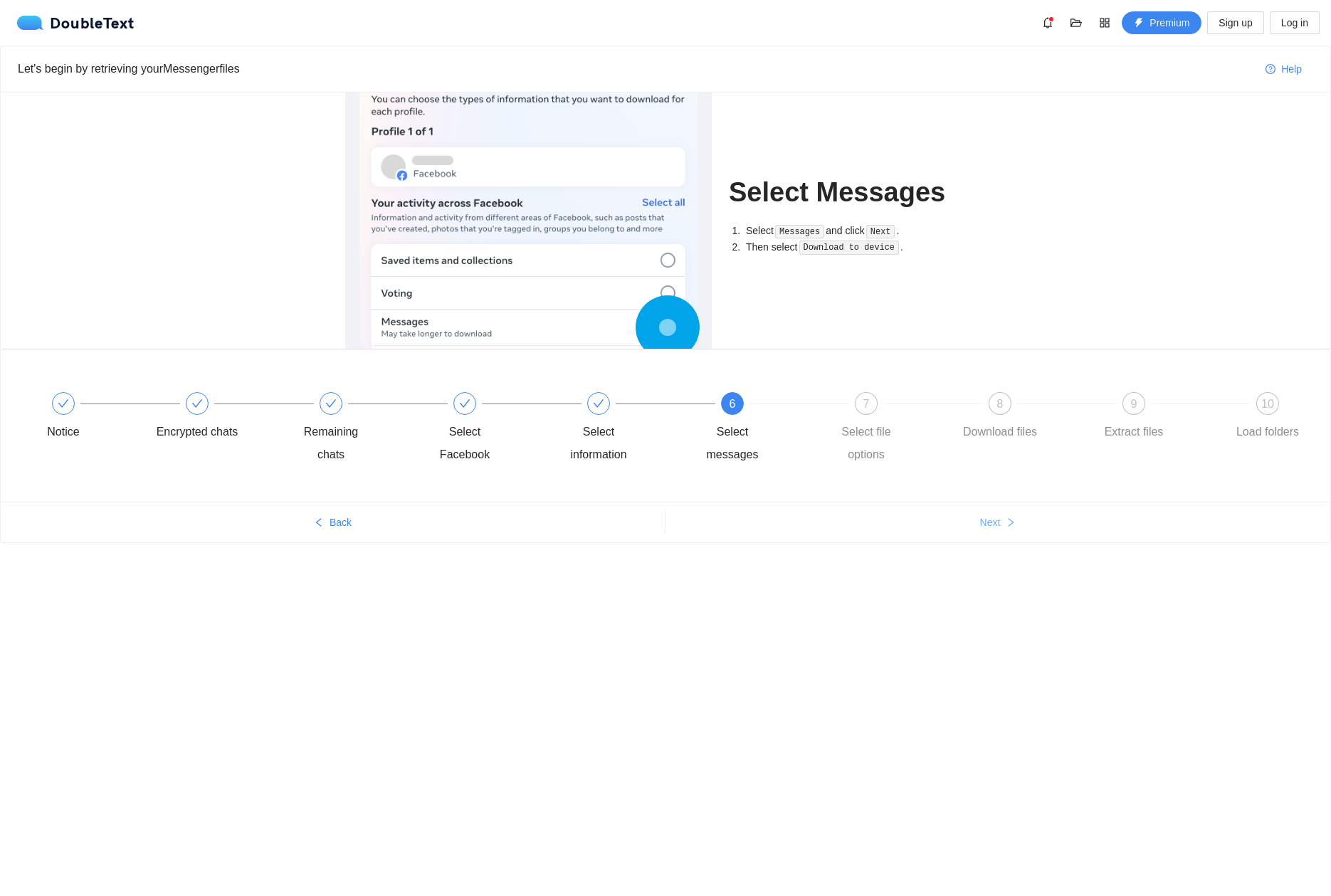  Describe the element at coordinates (866, 443) in the screenshot. I see `div: Select file options` at that location.